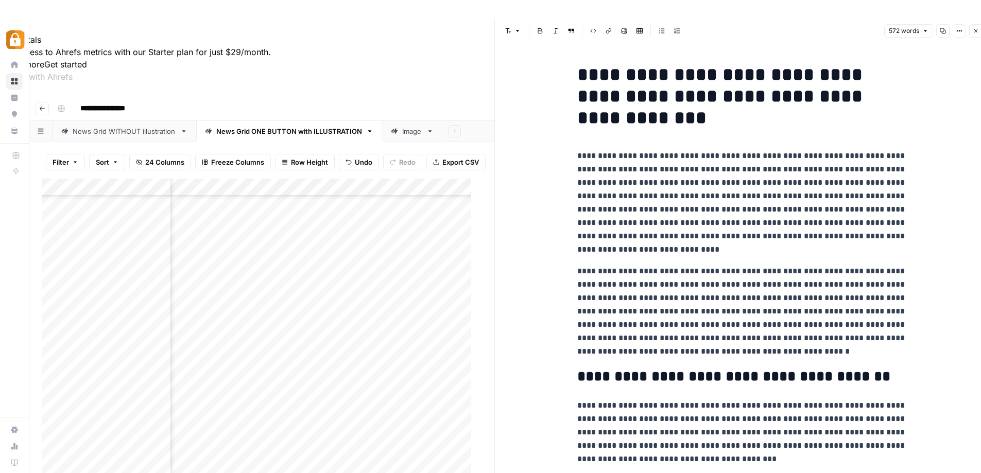 Image resolution: width=981 pixels, height=473 pixels. What do you see at coordinates (403, 162) in the screenshot?
I see `button: Redo` at bounding box center [403, 162].